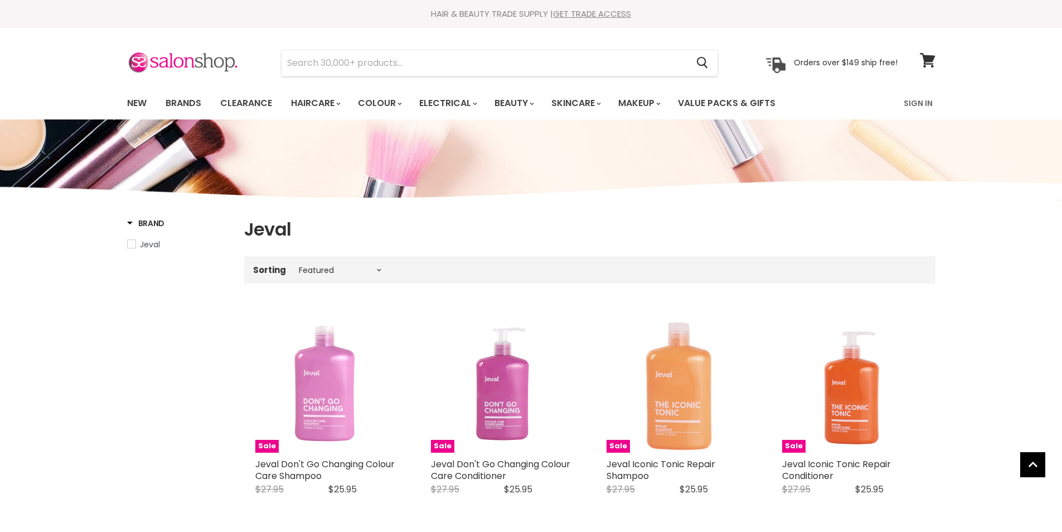 The height and width of the screenshot is (532, 1062). What do you see at coordinates (846, 62) in the screenshot?
I see `p: Orders over $149 ship free!` at bounding box center [846, 62].